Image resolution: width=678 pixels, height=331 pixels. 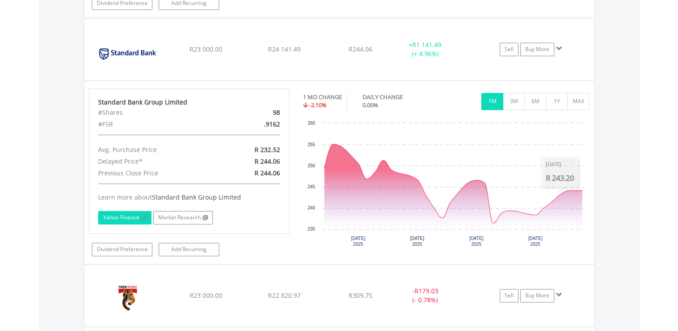 What do you see at coordinates (156, 124) in the screenshot?
I see `div: #FSR` at bounding box center [156, 124].